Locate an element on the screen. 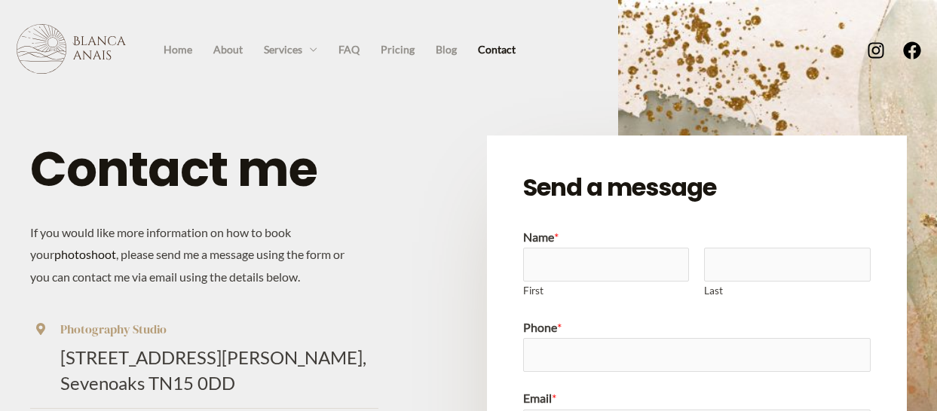 The image size is (937, 411). a: Home is located at coordinates (178, 50).